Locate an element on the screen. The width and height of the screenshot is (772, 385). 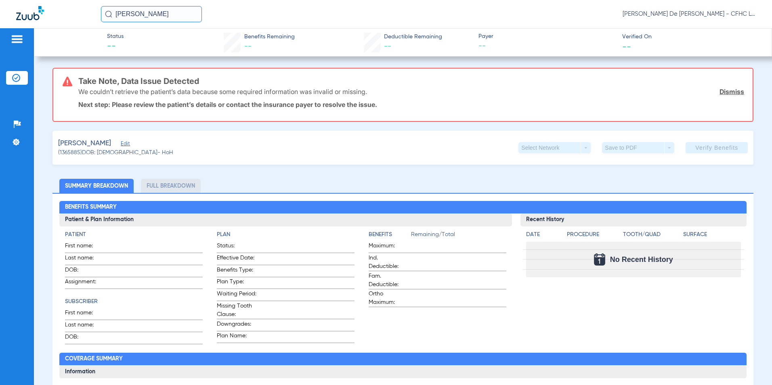
h4: Surface is located at coordinates (712, 235).